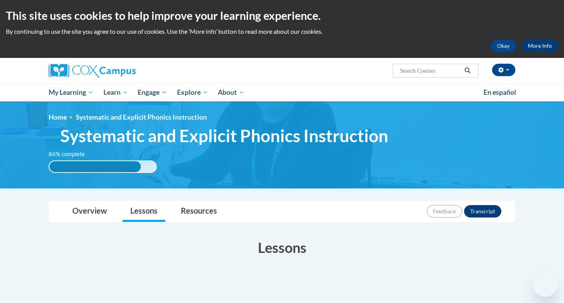  I want to click on a: Cox Campus, so click(123, 71).